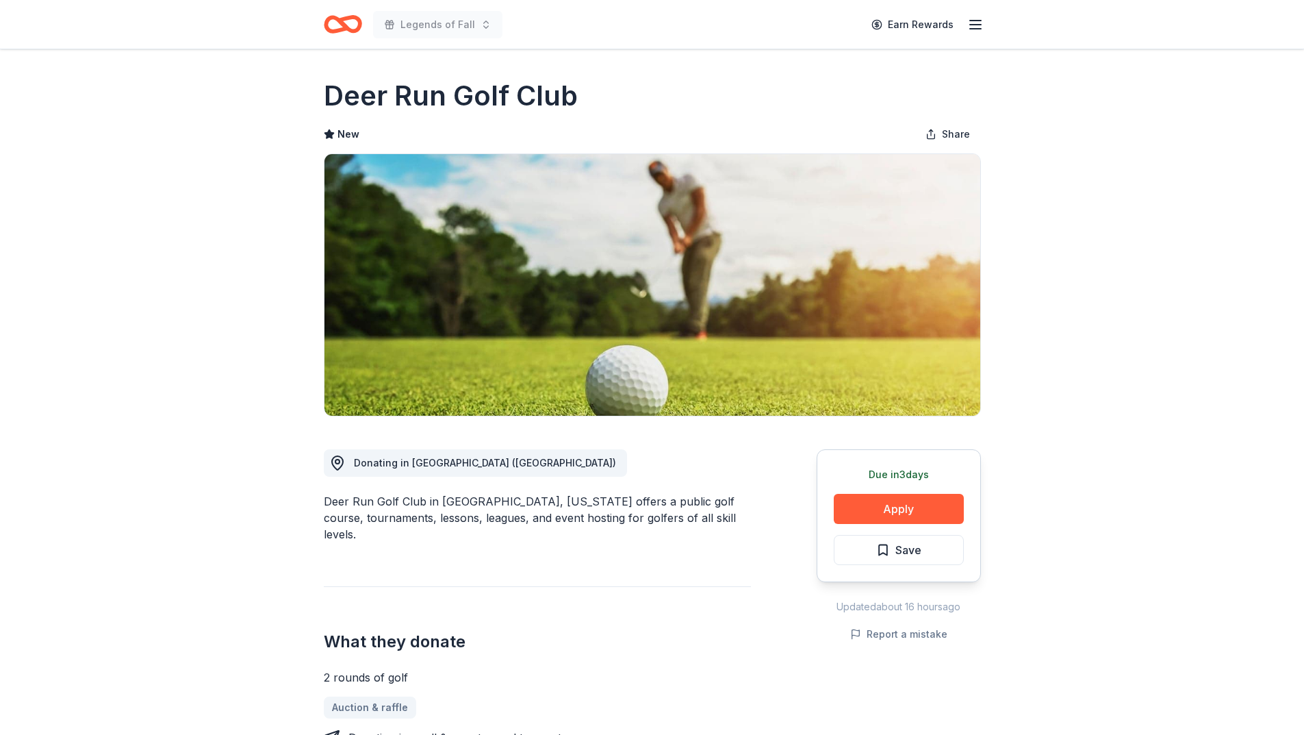 Image resolution: width=1304 pixels, height=735 pixels. I want to click on button: Save, so click(899, 550).